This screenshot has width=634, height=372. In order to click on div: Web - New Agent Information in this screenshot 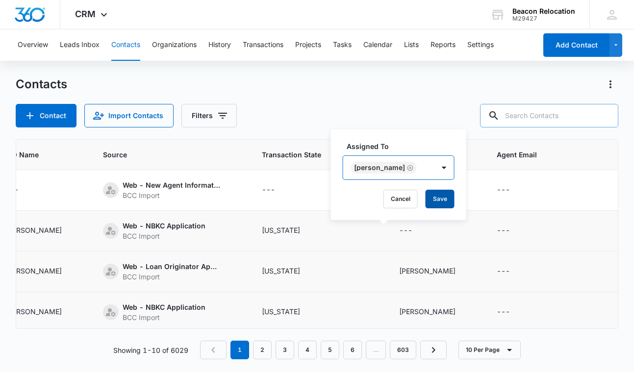, I will do `click(172, 185)`.